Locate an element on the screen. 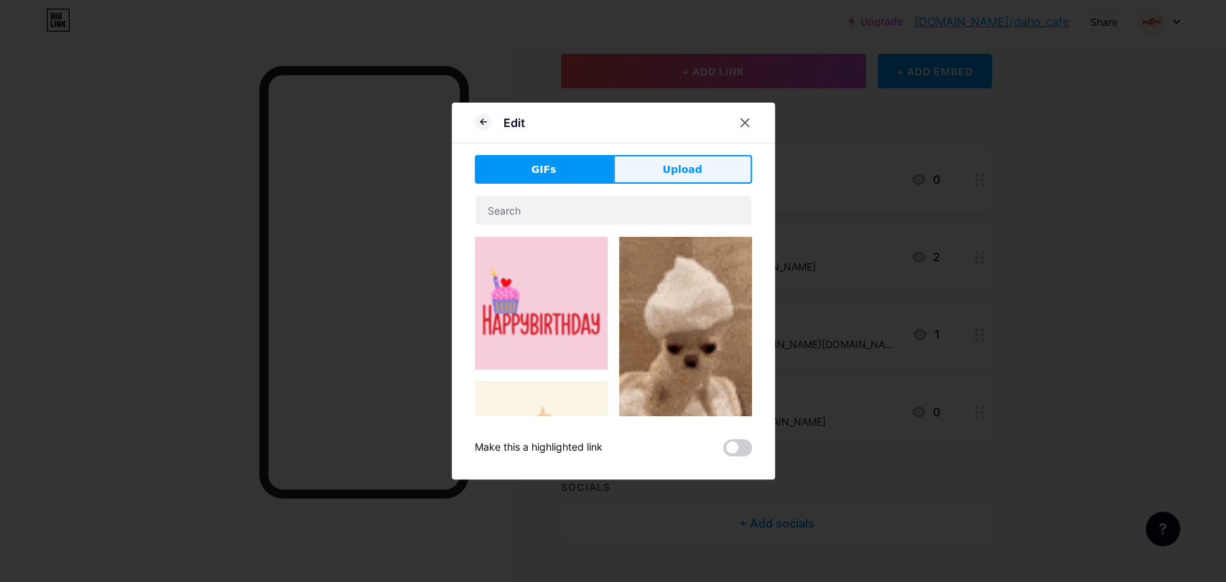 This screenshot has width=1226, height=582. button: Upload is located at coordinates (682, 169).